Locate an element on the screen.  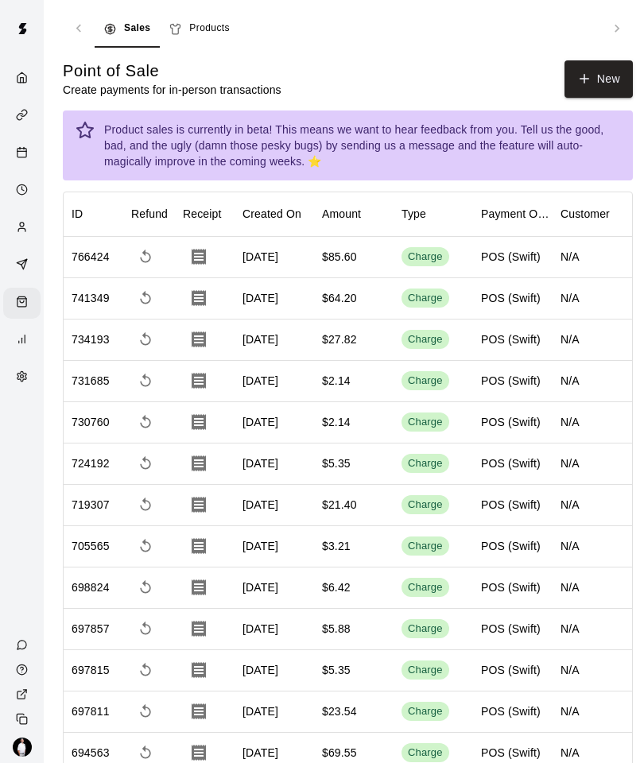
span: Products is located at coordinates (209, 29).